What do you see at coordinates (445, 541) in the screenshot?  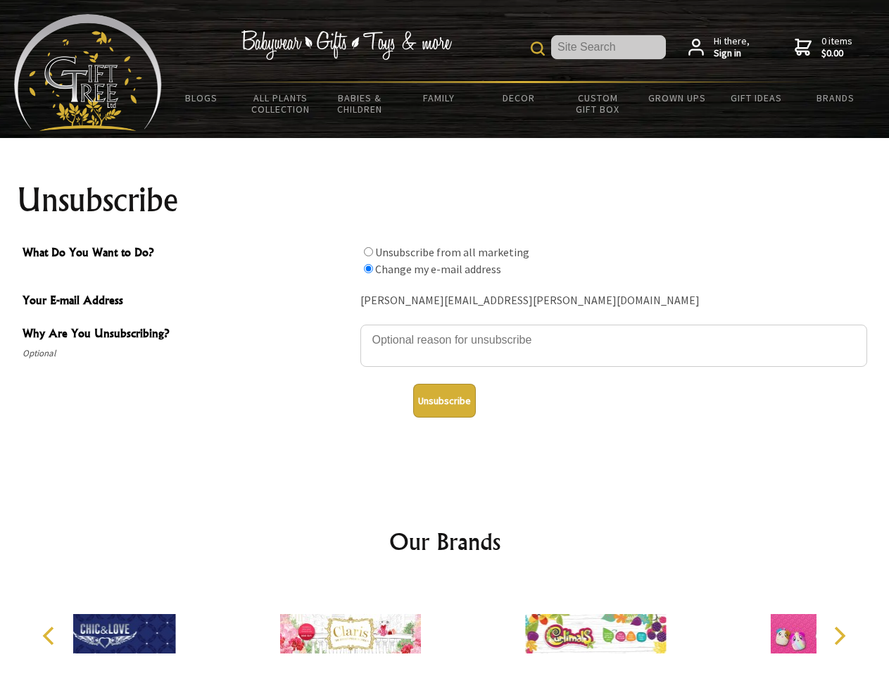 I see `h2: Our Brands` at bounding box center [445, 541].